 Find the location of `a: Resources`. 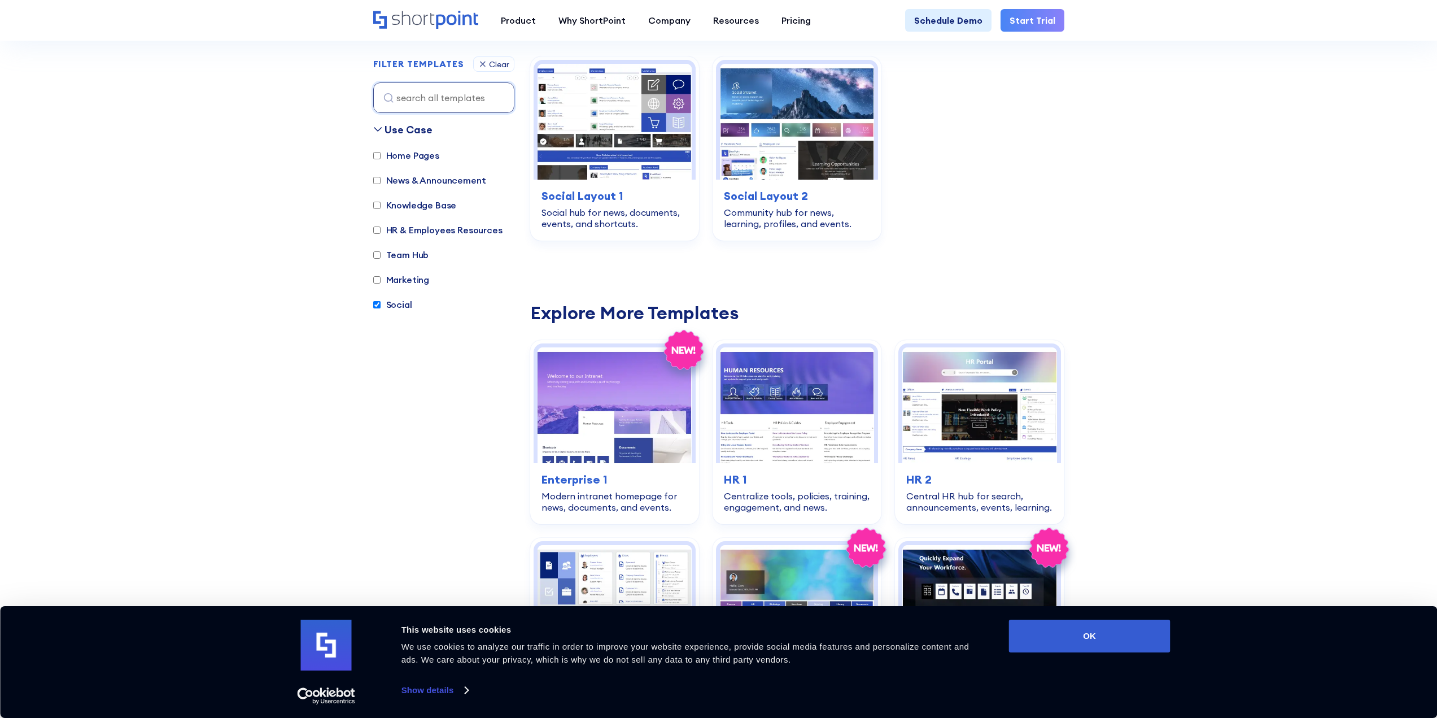

a: Resources is located at coordinates (736, 20).